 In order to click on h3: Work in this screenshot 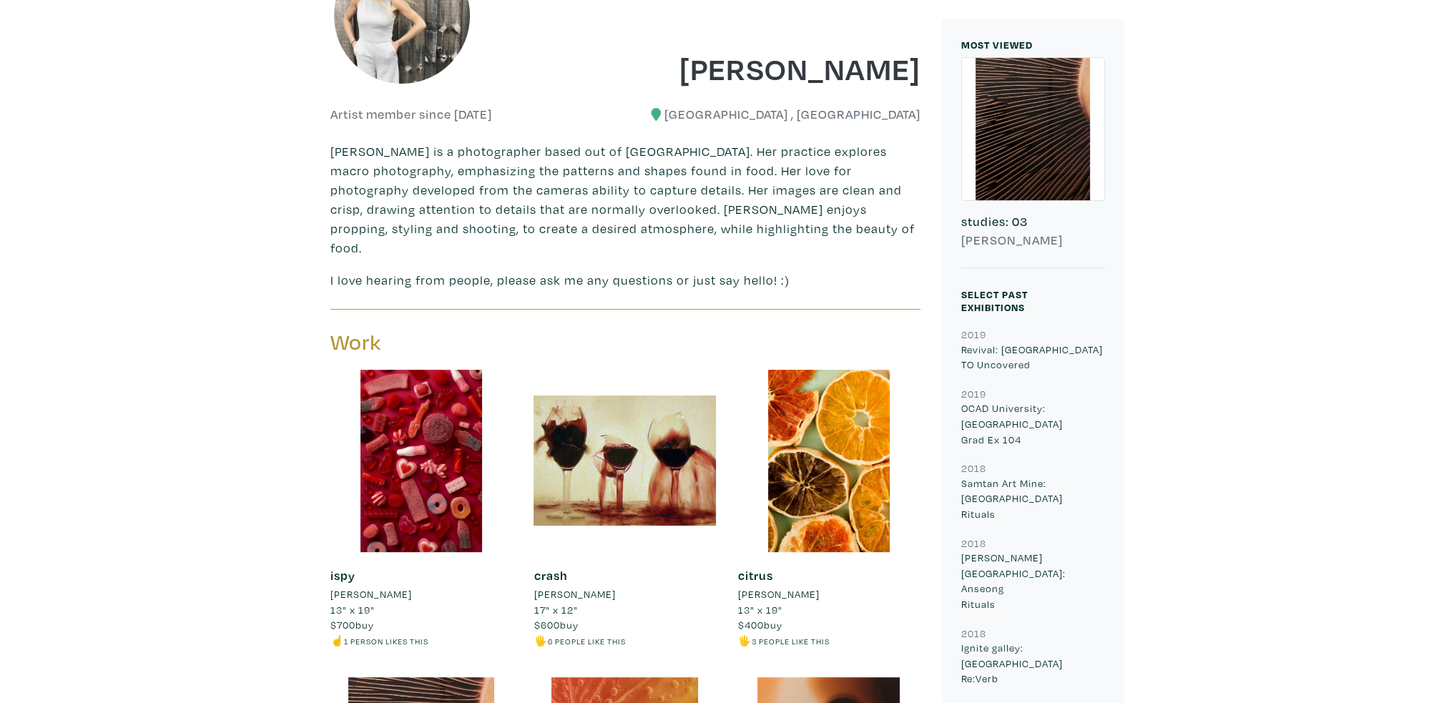, I will do `click(473, 343)`.